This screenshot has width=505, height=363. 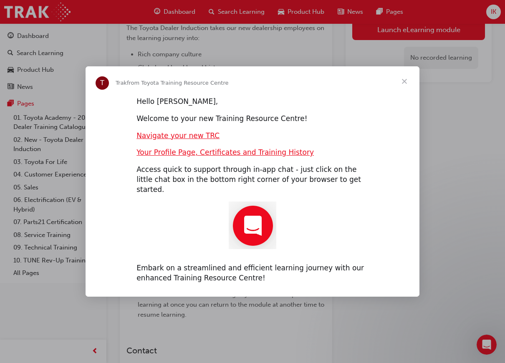 I want to click on div: Embark on a streamlined and efficient learning journey with our enhanced Training Resource Centre!, so click(x=253, y=273).